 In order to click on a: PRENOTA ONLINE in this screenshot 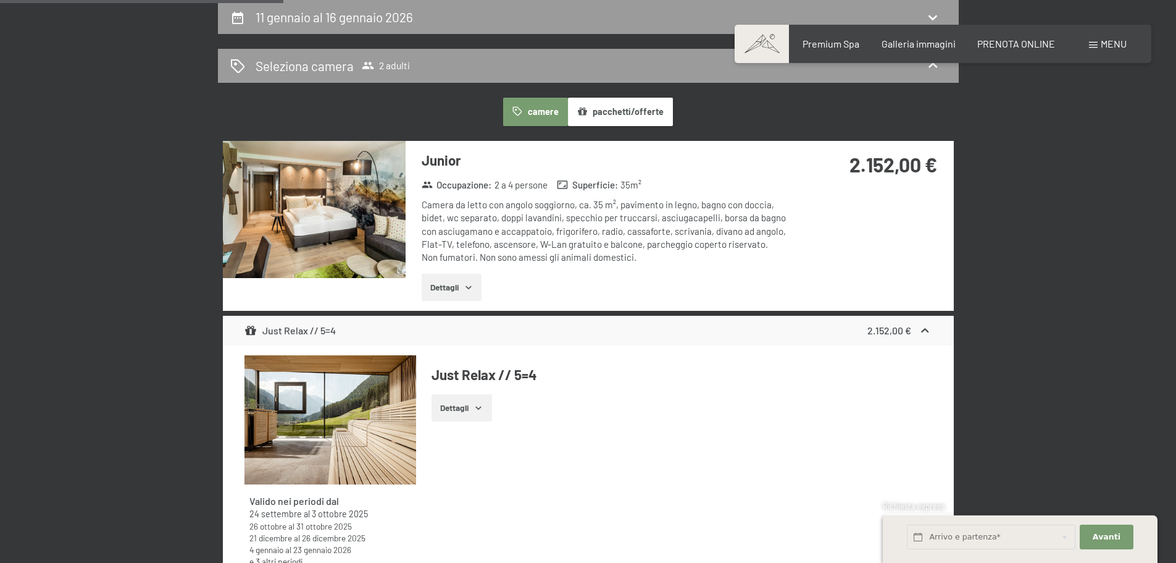, I will do `click(1016, 43)`.